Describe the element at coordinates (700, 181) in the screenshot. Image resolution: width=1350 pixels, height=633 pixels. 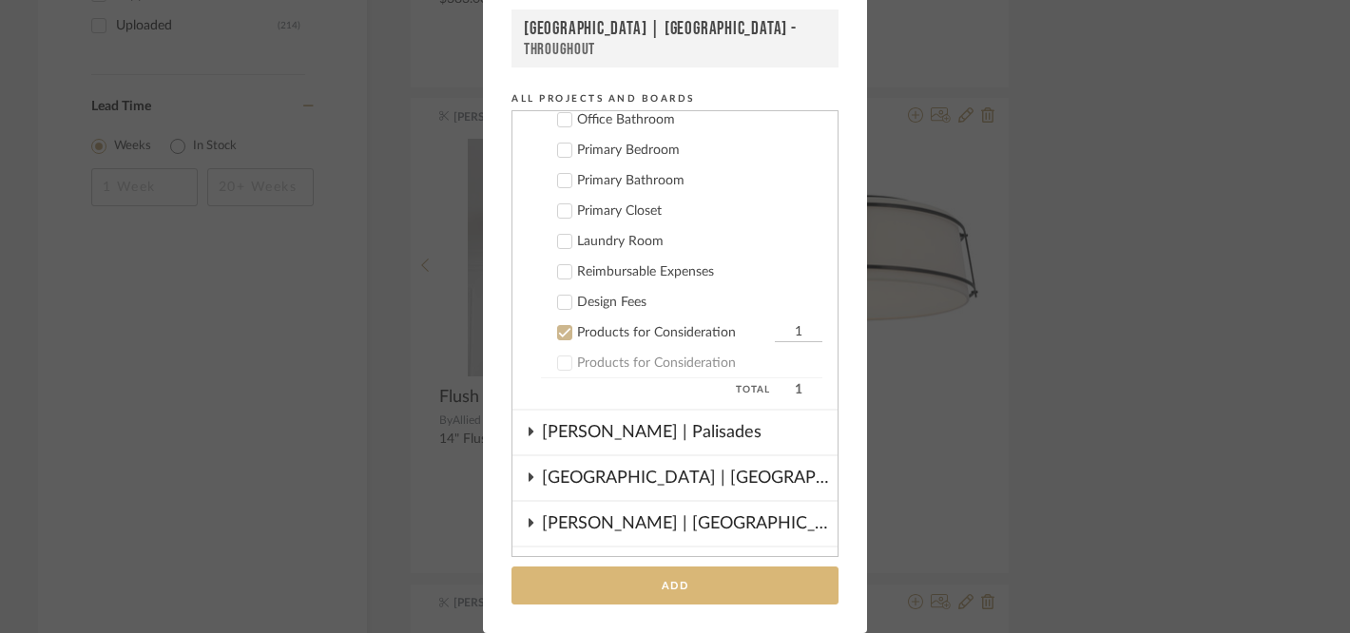
I see `div: Primary Bathroom` at that location.